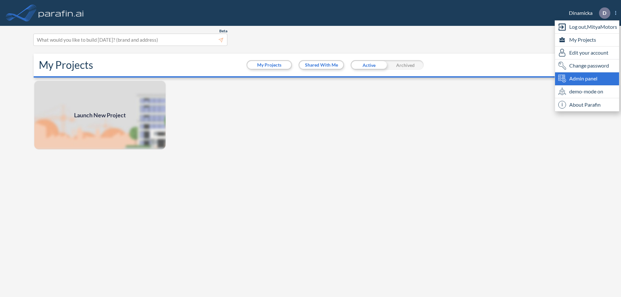 The height and width of the screenshot is (297, 621). What do you see at coordinates (585, 105) in the screenshot?
I see `span: About Parafin` at bounding box center [585, 105].